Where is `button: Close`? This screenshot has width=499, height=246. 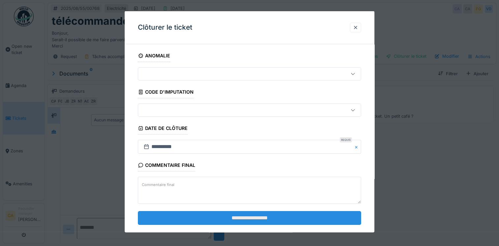 button: Close is located at coordinates (358, 147).